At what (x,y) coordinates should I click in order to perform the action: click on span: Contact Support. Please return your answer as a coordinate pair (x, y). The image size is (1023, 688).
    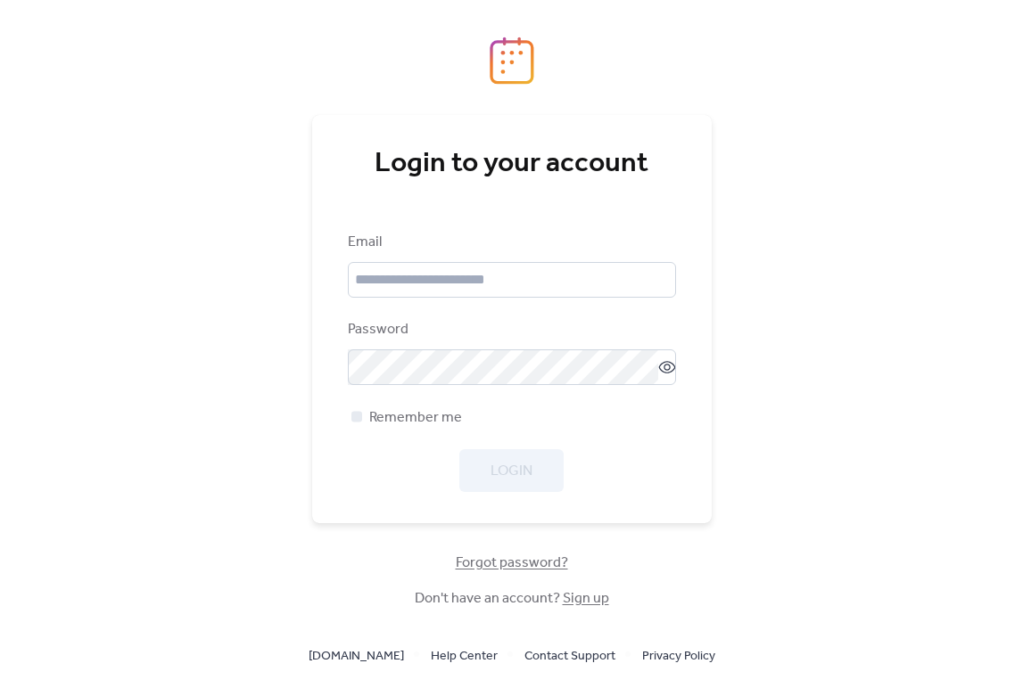
    Looking at the image, I should click on (570, 657).